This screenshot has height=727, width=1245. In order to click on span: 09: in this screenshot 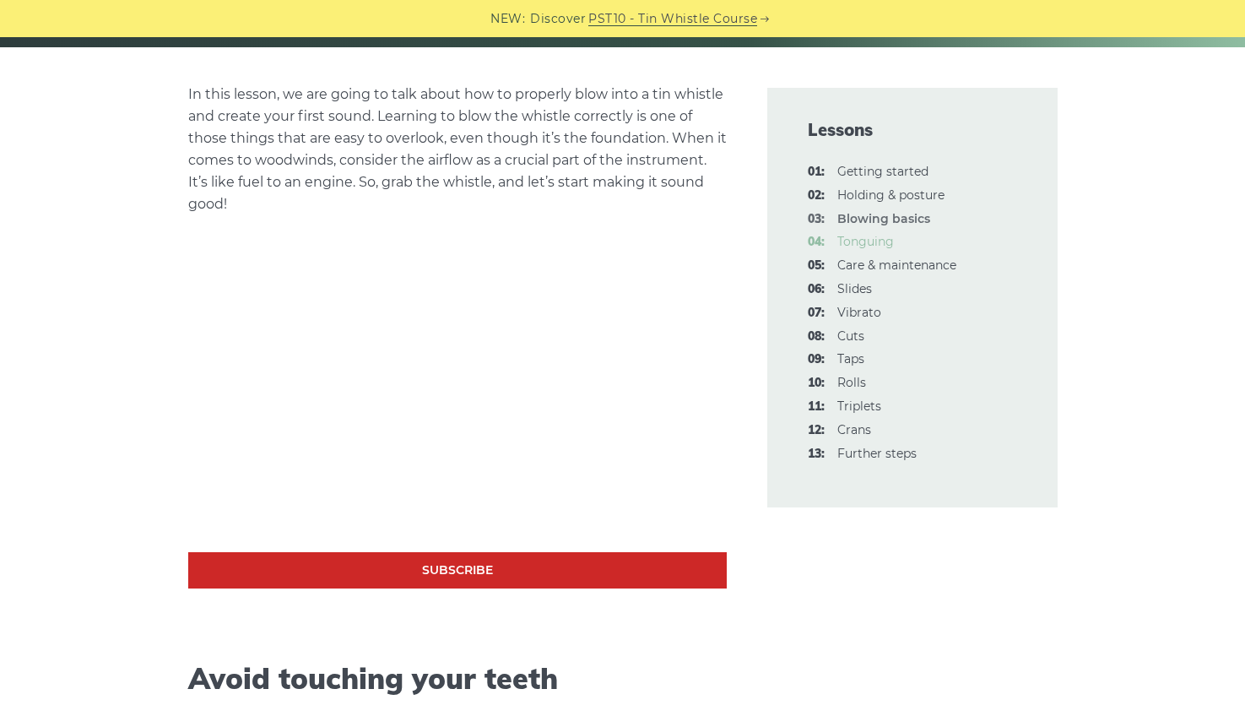, I will do `click(816, 360)`.